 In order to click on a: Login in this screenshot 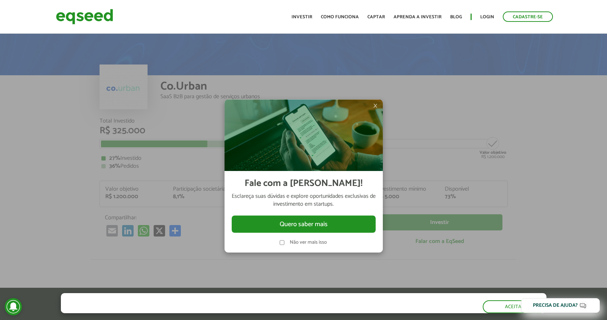, I will do `click(487, 17)`.